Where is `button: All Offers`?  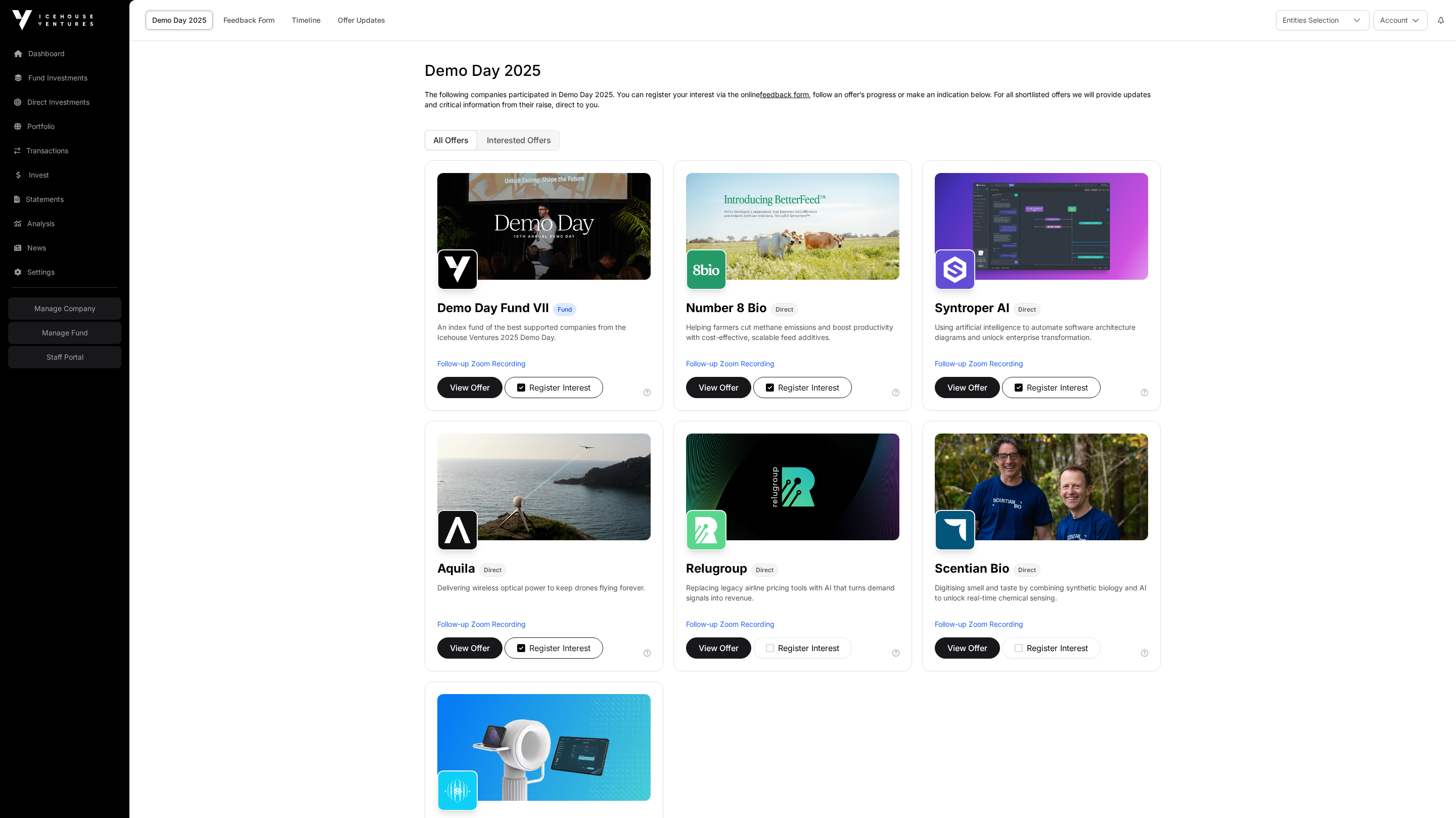 button: All Offers is located at coordinates (451, 140).